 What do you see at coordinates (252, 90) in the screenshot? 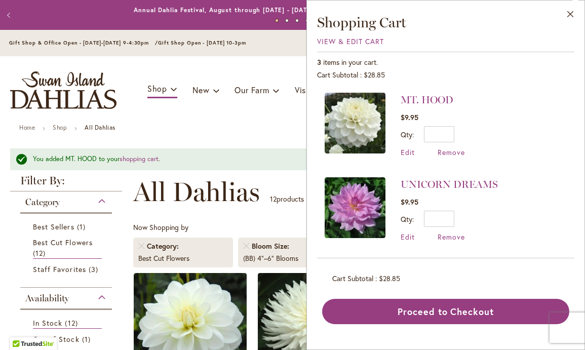
I see `span: Our Farm` at bounding box center [252, 90].